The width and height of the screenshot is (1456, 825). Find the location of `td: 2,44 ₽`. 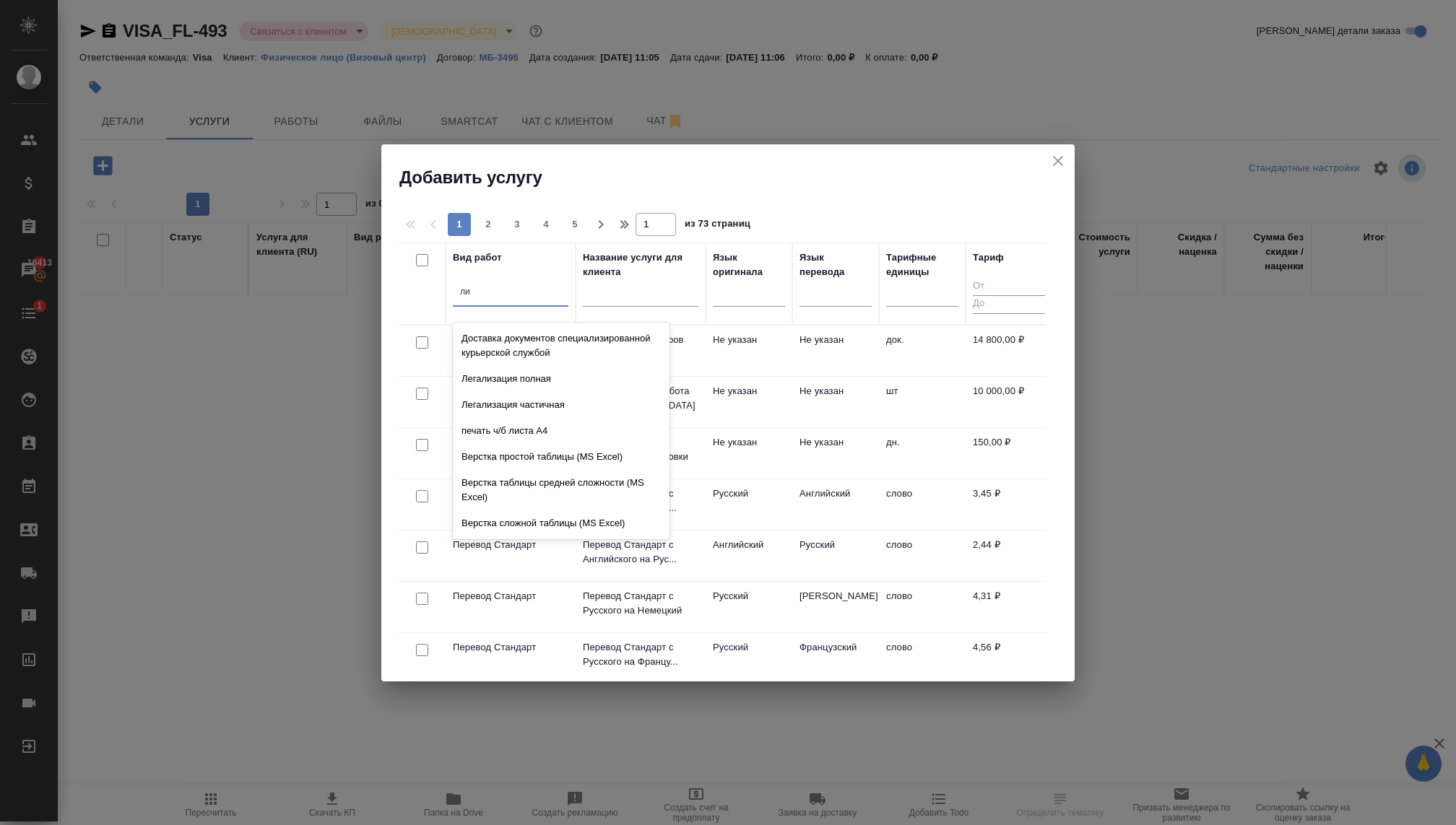

td: 2,44 ₽ is located at coordinates (1009, 555).